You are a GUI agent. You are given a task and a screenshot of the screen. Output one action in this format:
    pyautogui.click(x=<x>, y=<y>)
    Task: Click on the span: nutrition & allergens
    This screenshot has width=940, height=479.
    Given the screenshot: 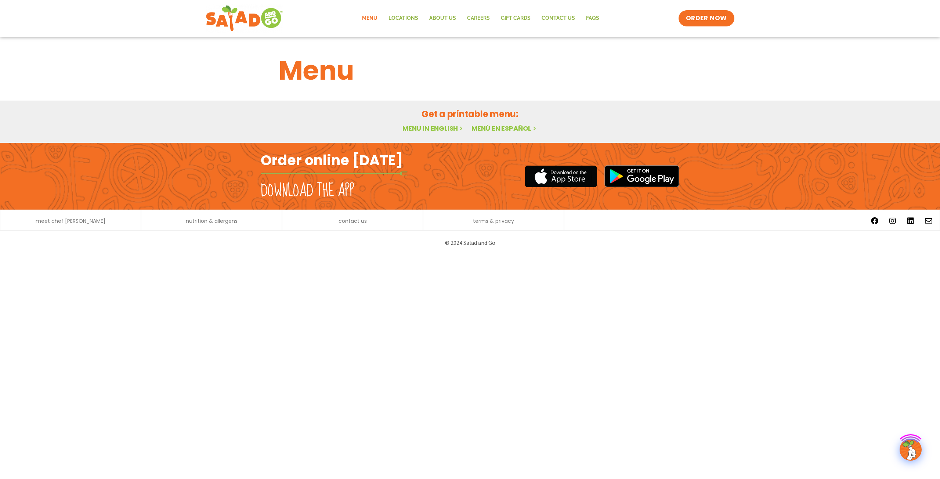 What is the action you would take?
    pyautogui.click(x=211, y=221)
    